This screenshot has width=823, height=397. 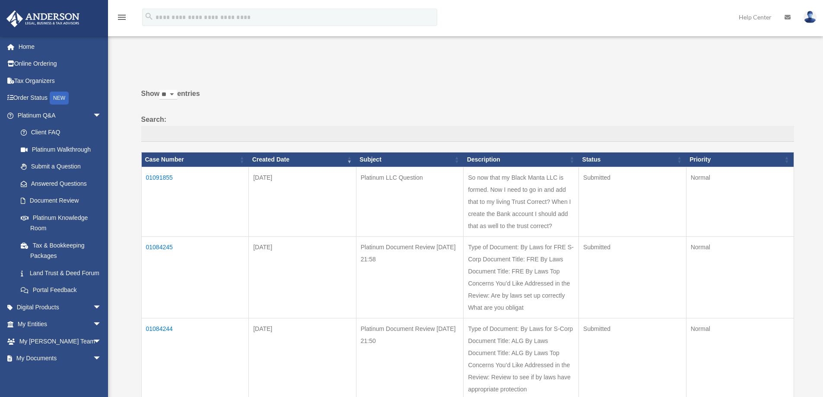 What do you see at coordinates (195, 277) in the screenshot?
I see `td: 01084245` at bounding box center [195, 277].